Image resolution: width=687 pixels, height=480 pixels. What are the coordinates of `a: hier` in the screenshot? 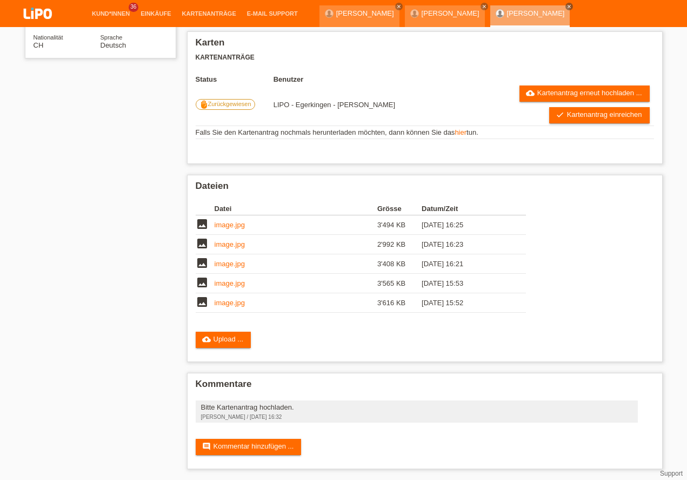 It's located at (461, 132).